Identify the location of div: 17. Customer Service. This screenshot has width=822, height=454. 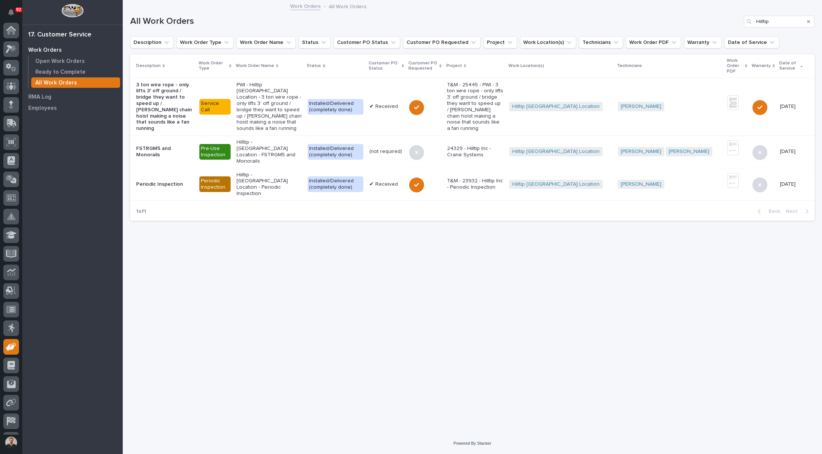
(60, 35).